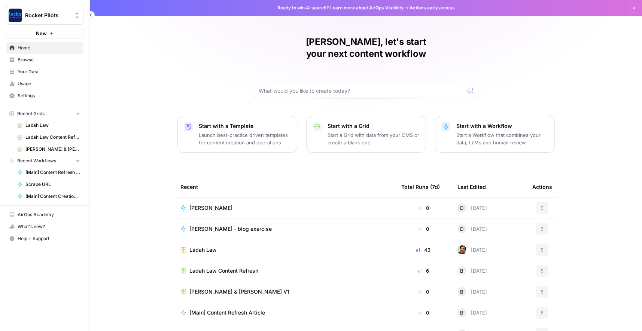  What do you see at coordinates (495, 134) in the screenshot?
I see `button: Start with a WorkflowStart a Workflow that combines your data, LLMs and human review` at bounding box center [495, 134].